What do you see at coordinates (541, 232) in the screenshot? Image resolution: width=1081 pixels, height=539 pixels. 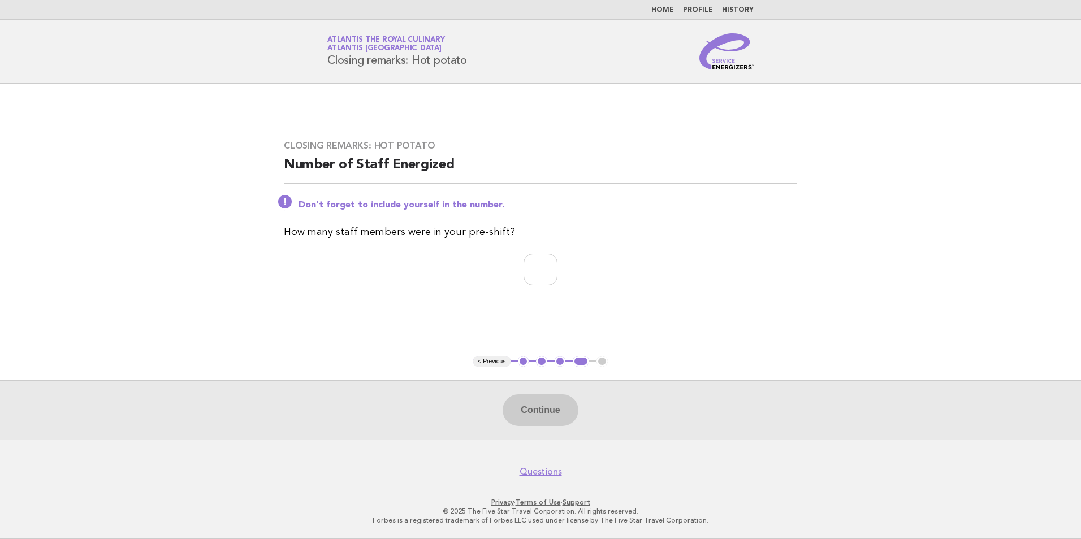 I see `p: How many staff members were in your pre-shift?` at bounding box center [541, 232].